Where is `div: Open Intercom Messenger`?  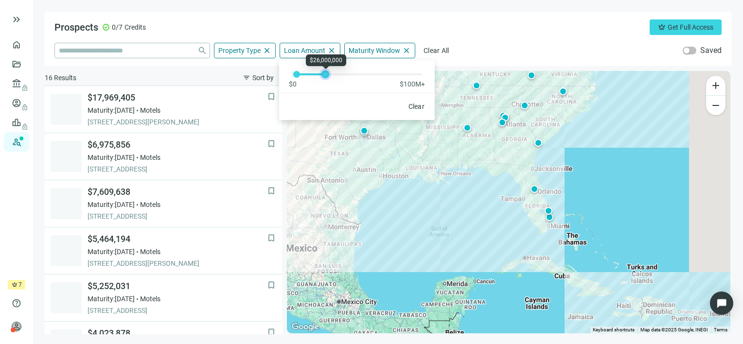 div: Open Intercom Messenger is located at coordinates (721, 303).